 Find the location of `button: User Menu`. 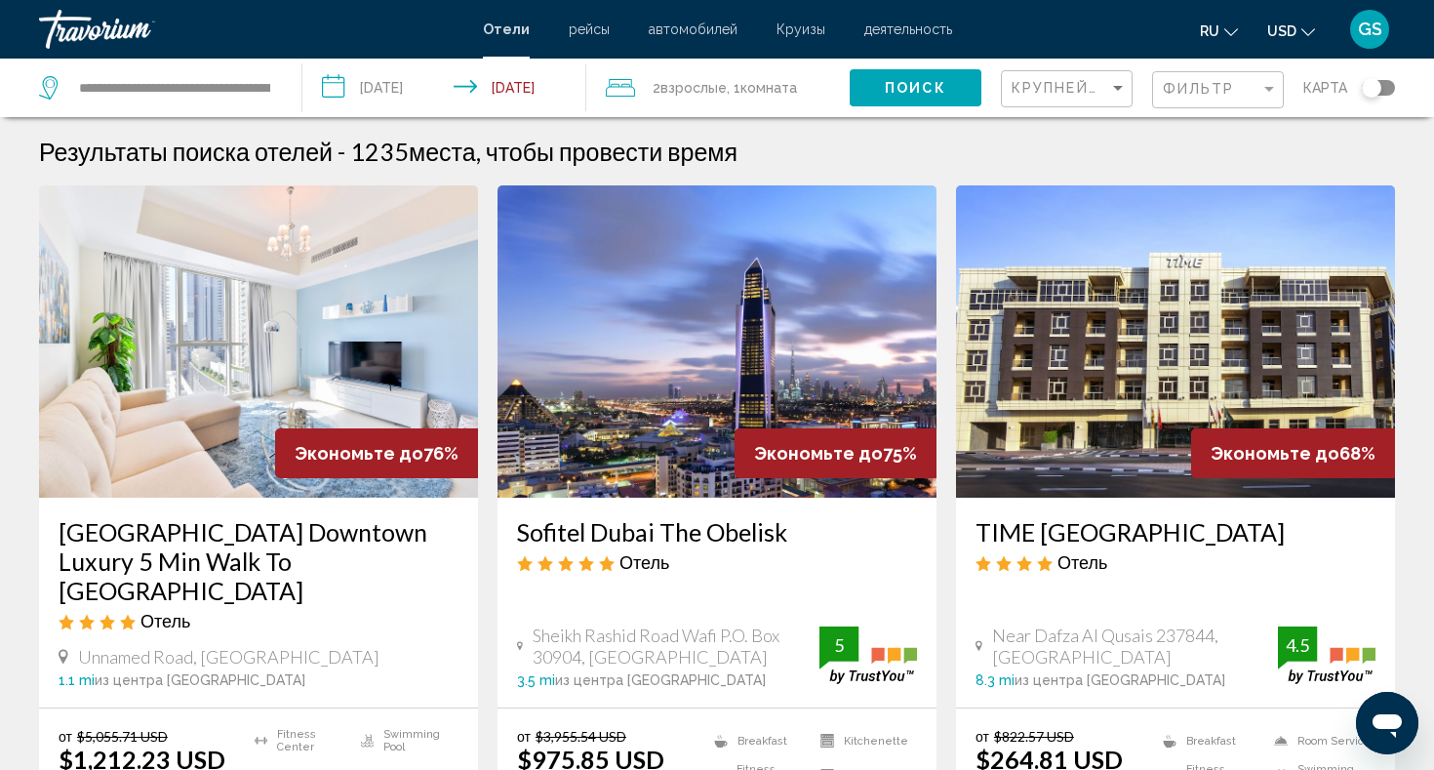

button: User Menu is located at coordinates (1369, 29).